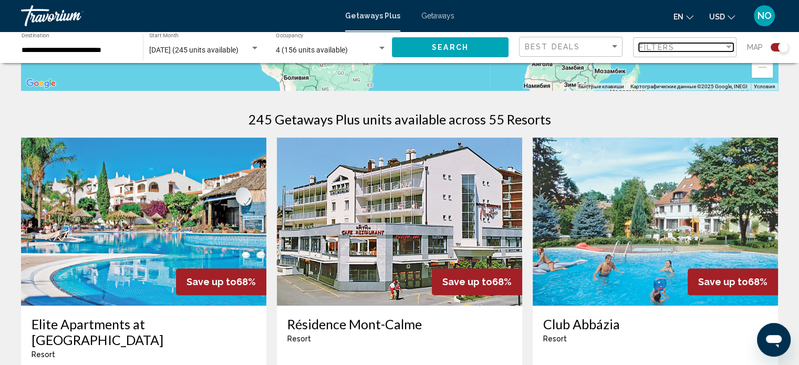 The image size is (799, 365). I want to click on button: Filter, so click(685, 47).